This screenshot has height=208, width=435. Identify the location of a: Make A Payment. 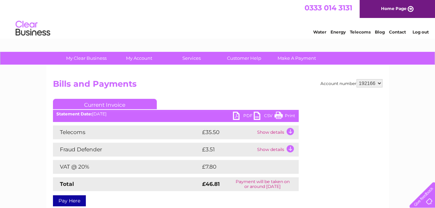
(297, 58).